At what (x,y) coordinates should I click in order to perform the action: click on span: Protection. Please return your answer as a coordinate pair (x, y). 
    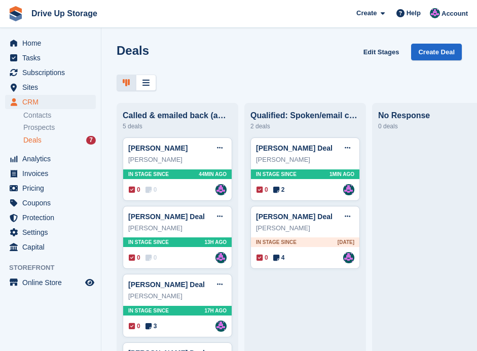
    Looking at the image, I should click on (53, 218).